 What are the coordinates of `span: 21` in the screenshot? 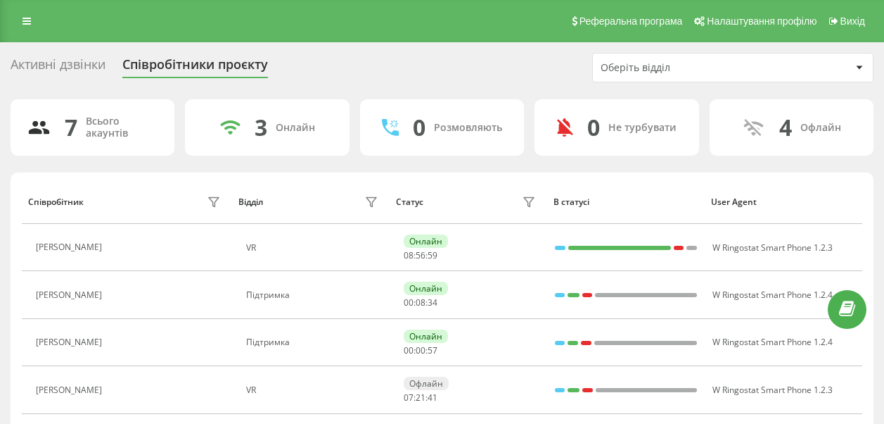 It's located at (421, 397).